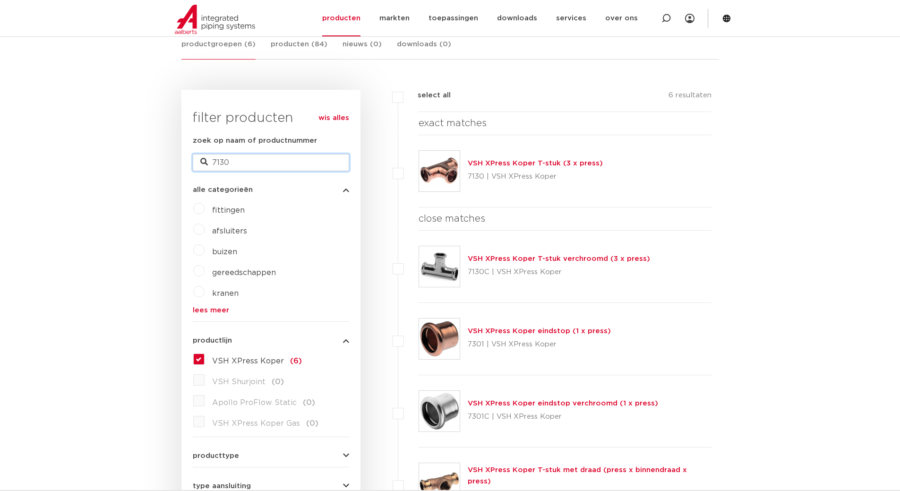 The width and height of the screenshot is (900, 491). Describe the element at coordinates (563, 417) in the screenshot. I see `p: 7301C | VSH XPress Koper` at that location.